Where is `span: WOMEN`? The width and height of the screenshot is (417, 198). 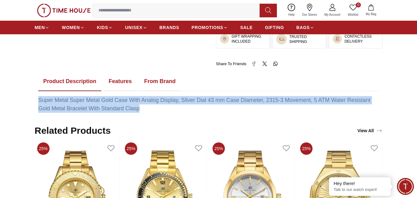
span: WOMEN is located at coordinates (71, 27).